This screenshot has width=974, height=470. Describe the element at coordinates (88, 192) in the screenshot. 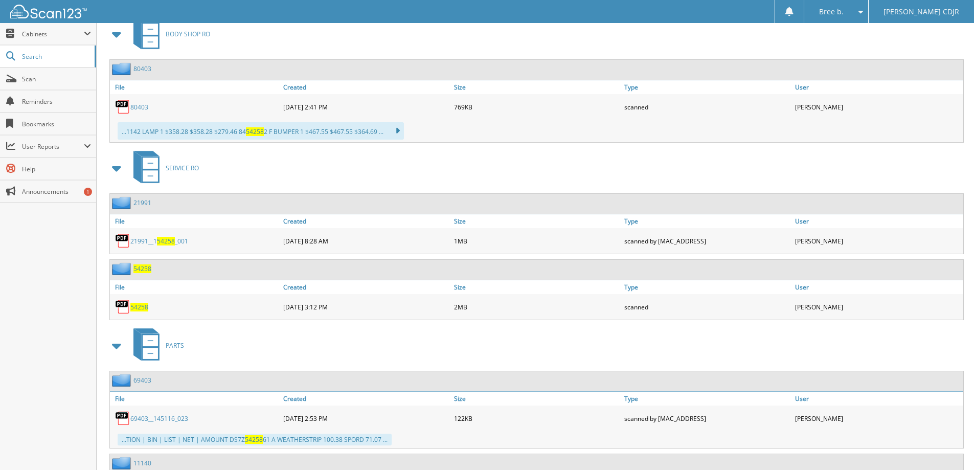

I see `div: 1` at that location.